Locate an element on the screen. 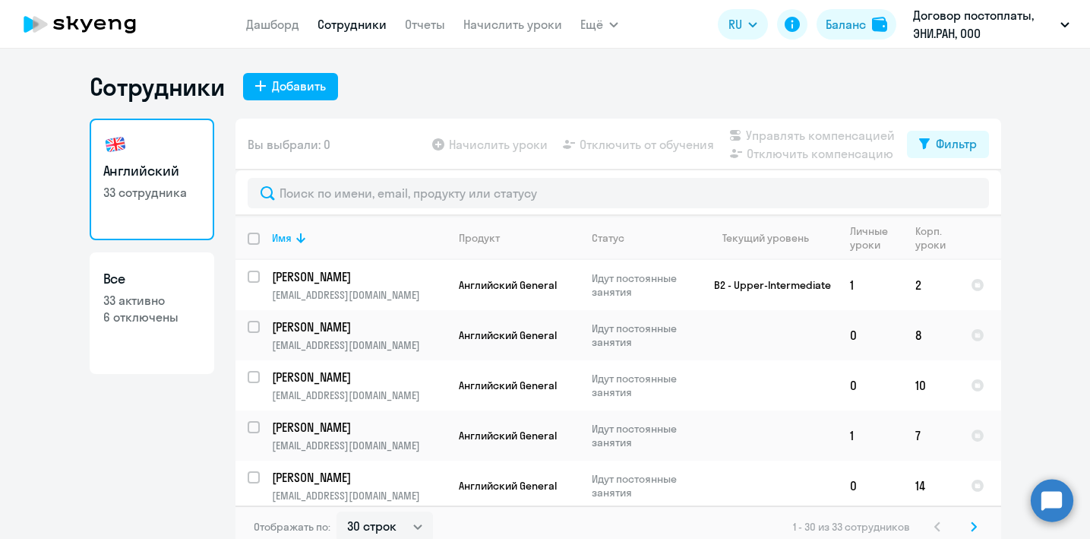 The image size is (1090, 539). div: Фильтр is located at coordinates (957, 144).